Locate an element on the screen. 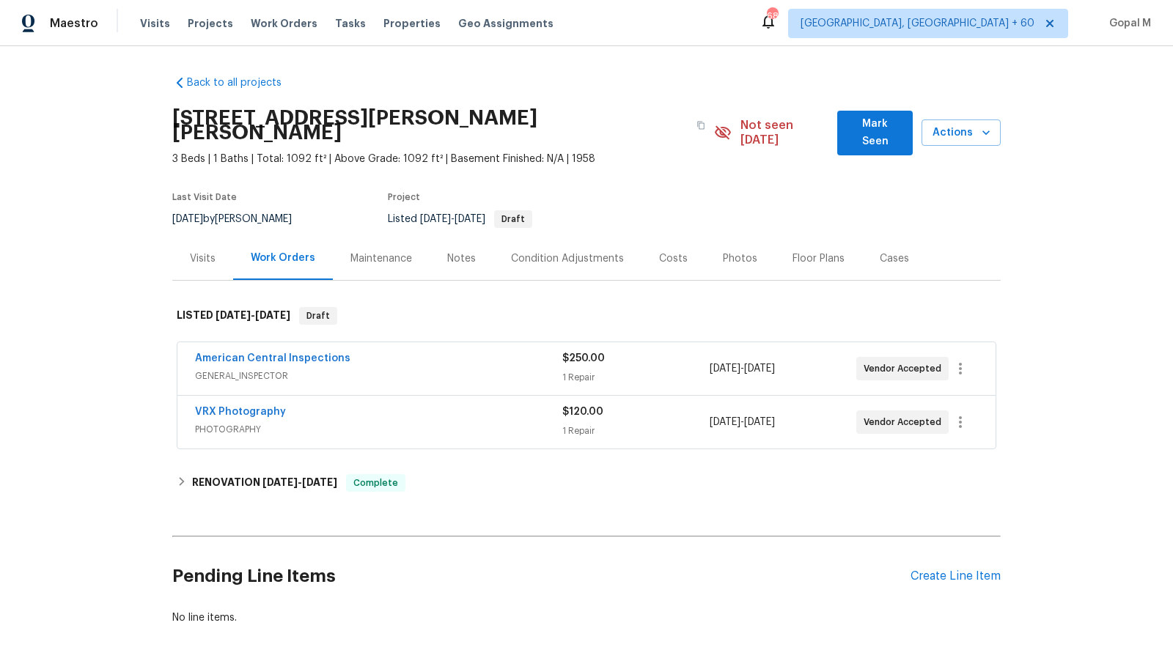 This screenshot has width=1173, height=661. div: Cases is located at coordinates (894, 259).